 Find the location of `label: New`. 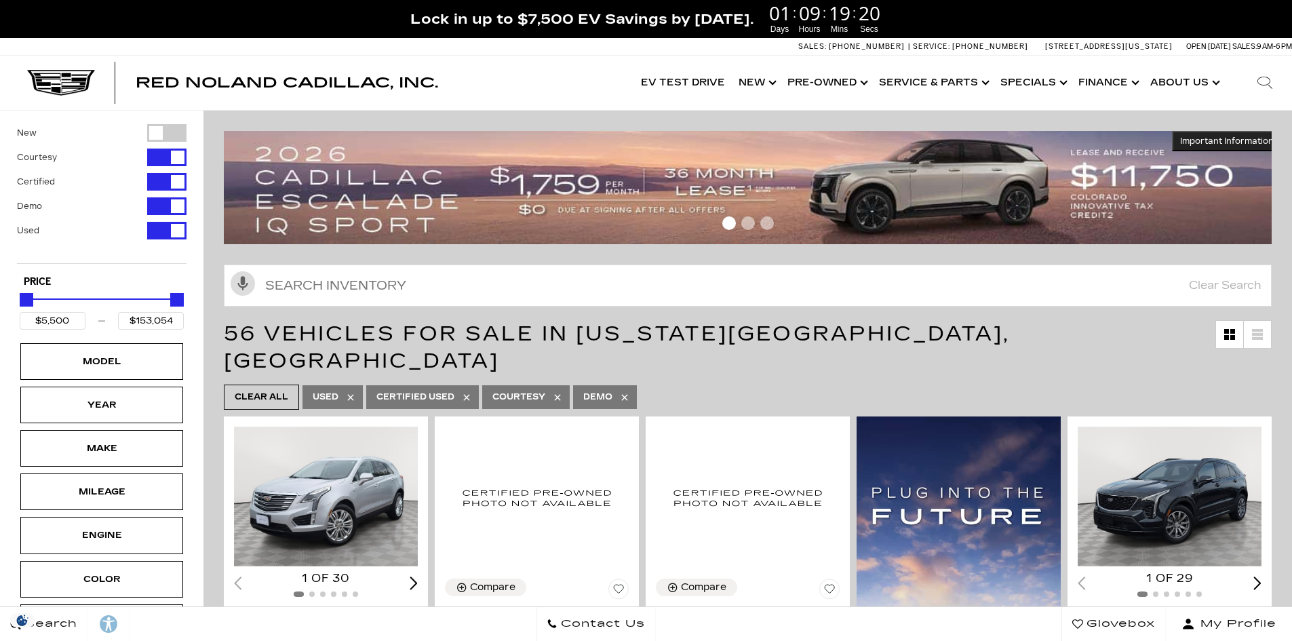

label: New is located at coordinates (26, 133).